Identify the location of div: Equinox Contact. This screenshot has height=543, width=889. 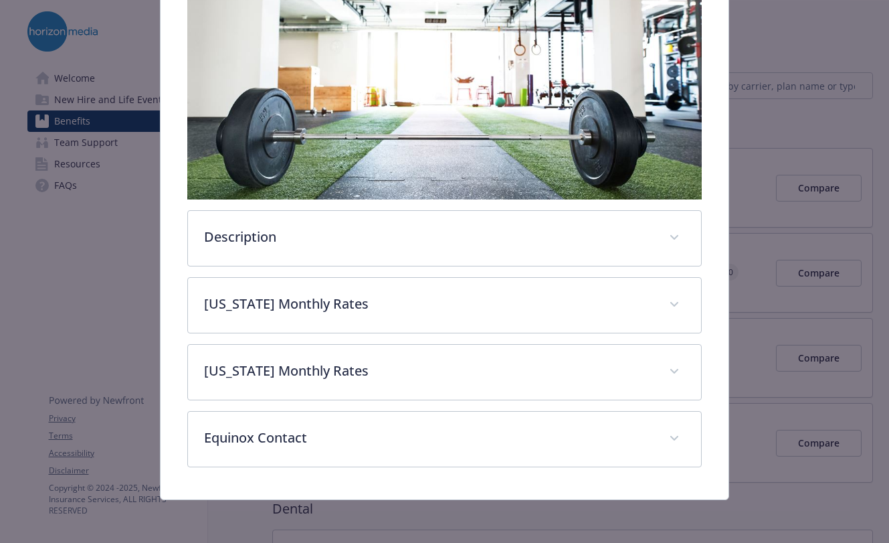
(444, 439).